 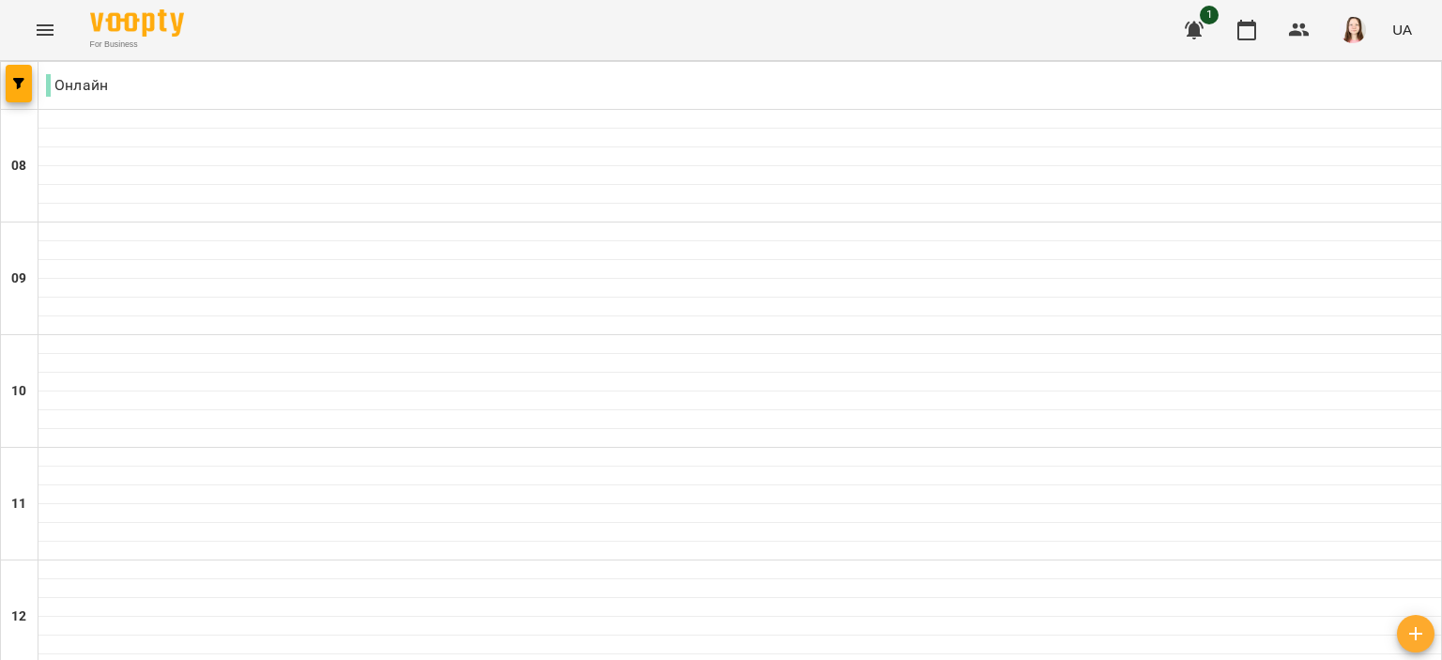 I want to click on h6: 10, so click(x=19, y=391).